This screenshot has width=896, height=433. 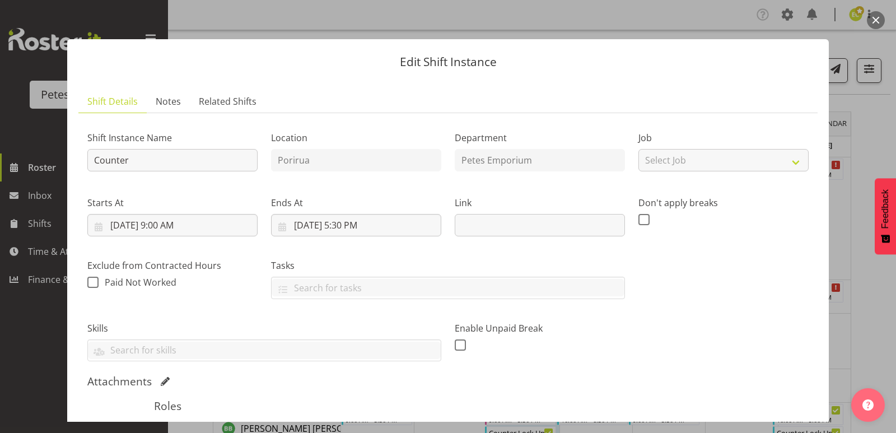 What do you see at coordinates (173, 160) in the screenshot?
I see `input: Shift Instance Name` at bounding box center [173, 160].